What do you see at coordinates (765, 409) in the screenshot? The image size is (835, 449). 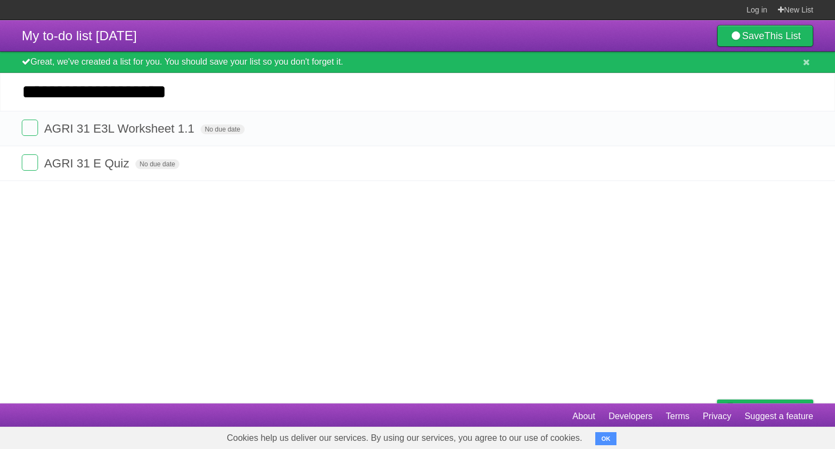 I see `a: Buy me a coffee` at bounding box center [765, 409].